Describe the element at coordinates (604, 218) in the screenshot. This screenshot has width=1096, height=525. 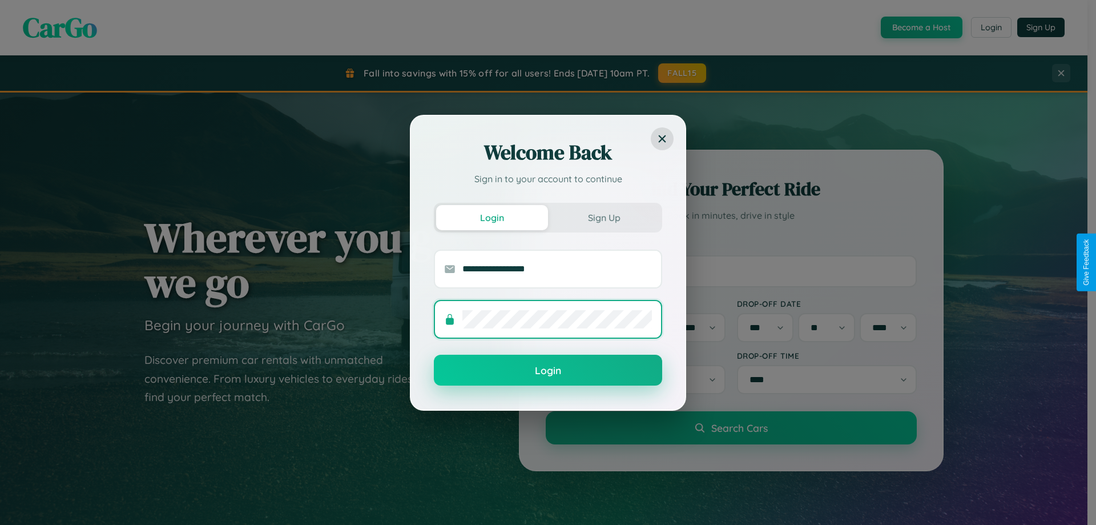
I see `button: Sign Up` at that location.